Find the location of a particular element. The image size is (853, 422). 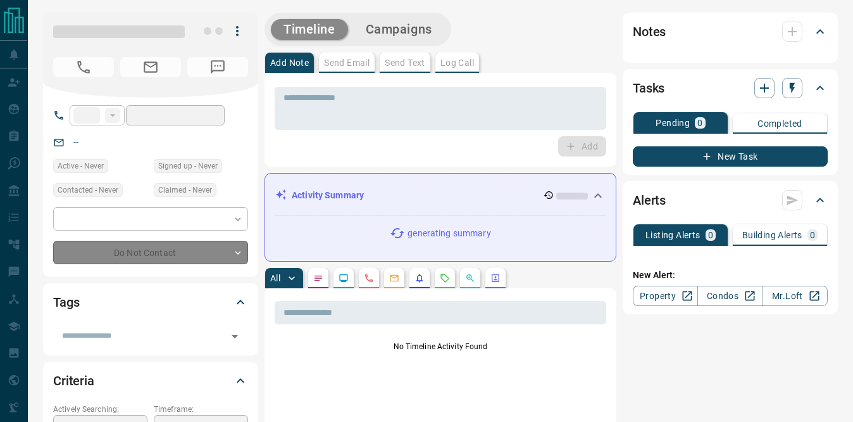

svg: Calls is located at coordinates (369, 278).